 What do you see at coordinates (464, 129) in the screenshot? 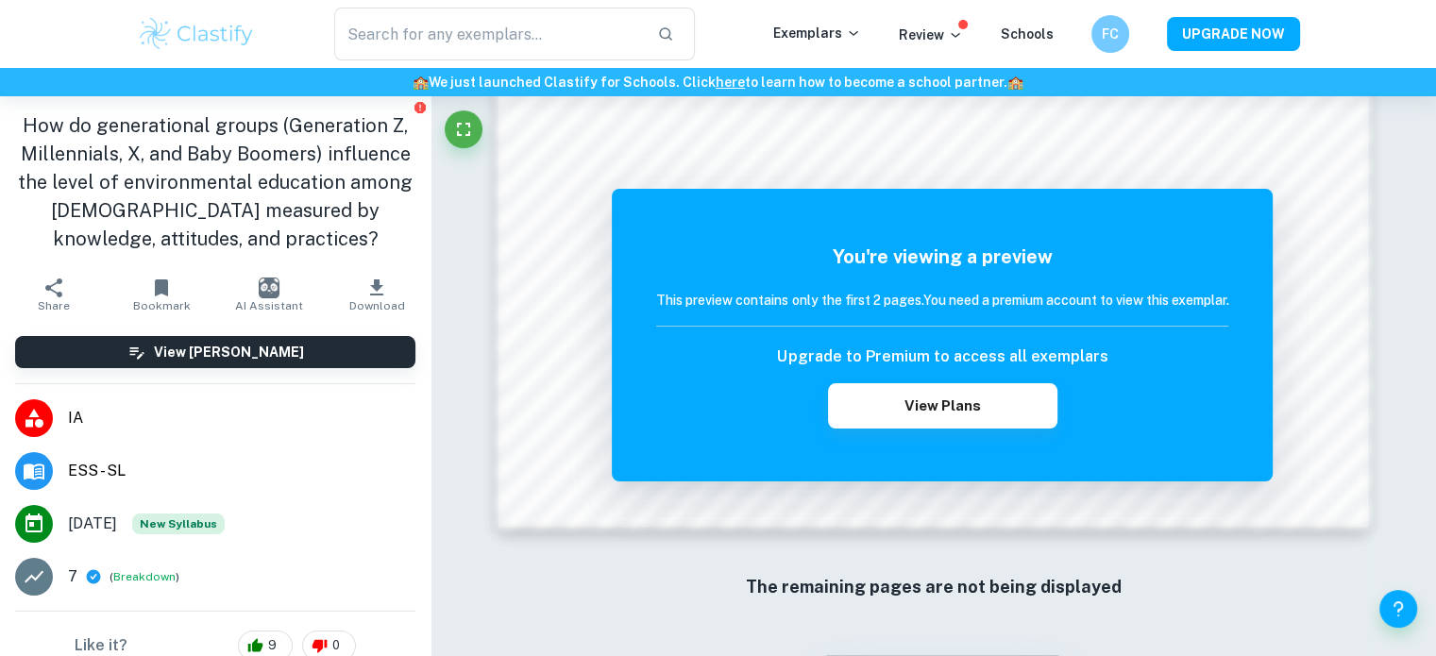
I see `button: Fullscreen` at bounding box center [464, 129].